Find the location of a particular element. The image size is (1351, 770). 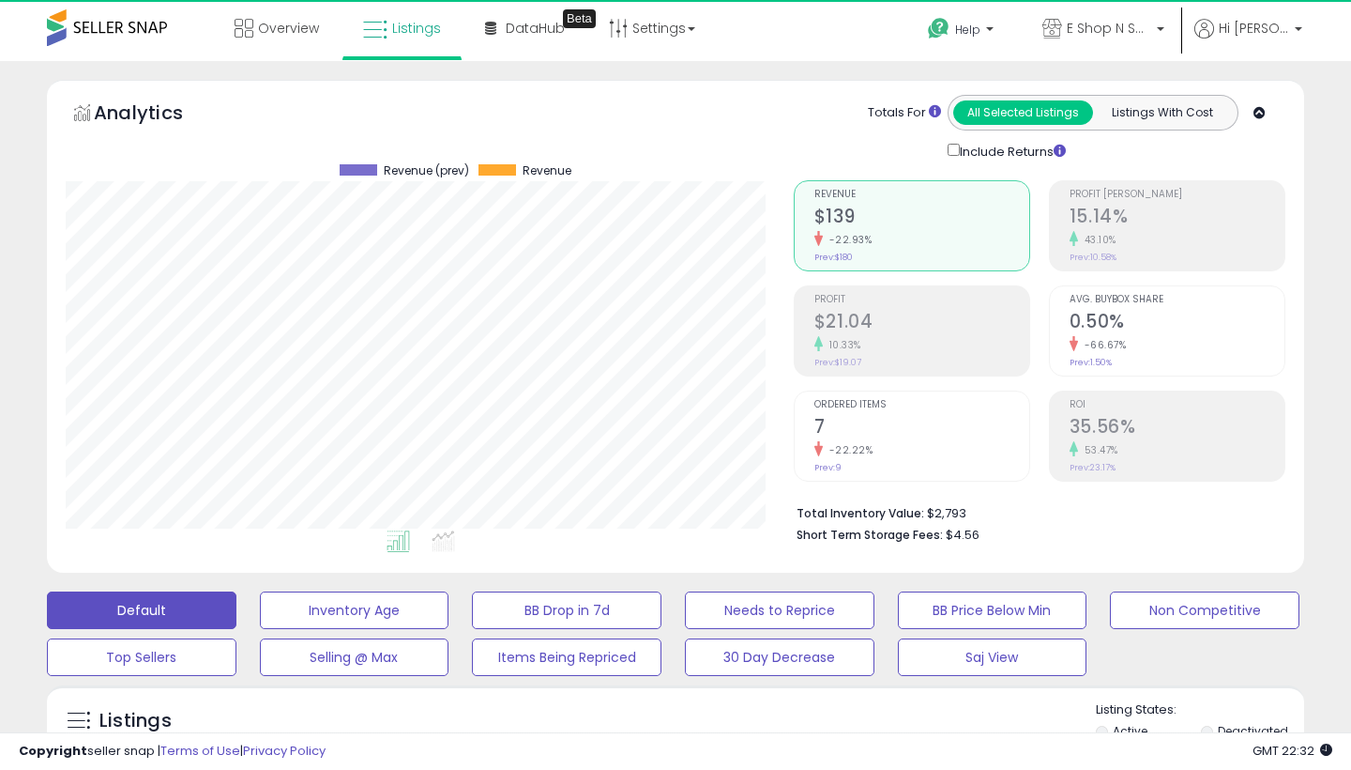

h2: $21.04 is located at coordinates (922, 323).